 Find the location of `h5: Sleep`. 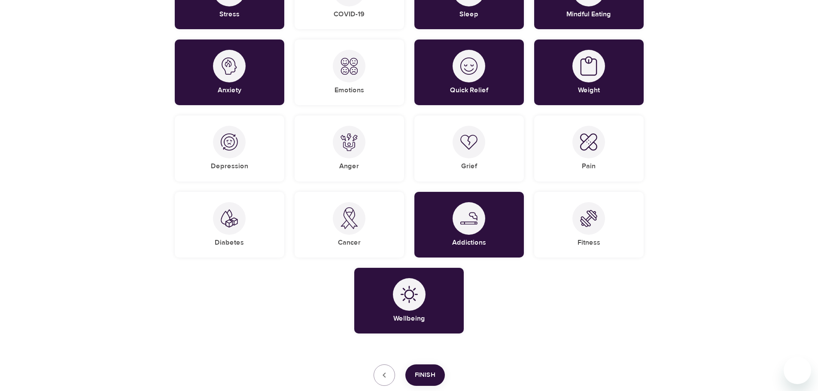

h5: Sleep is located at coordinates (469, 14).